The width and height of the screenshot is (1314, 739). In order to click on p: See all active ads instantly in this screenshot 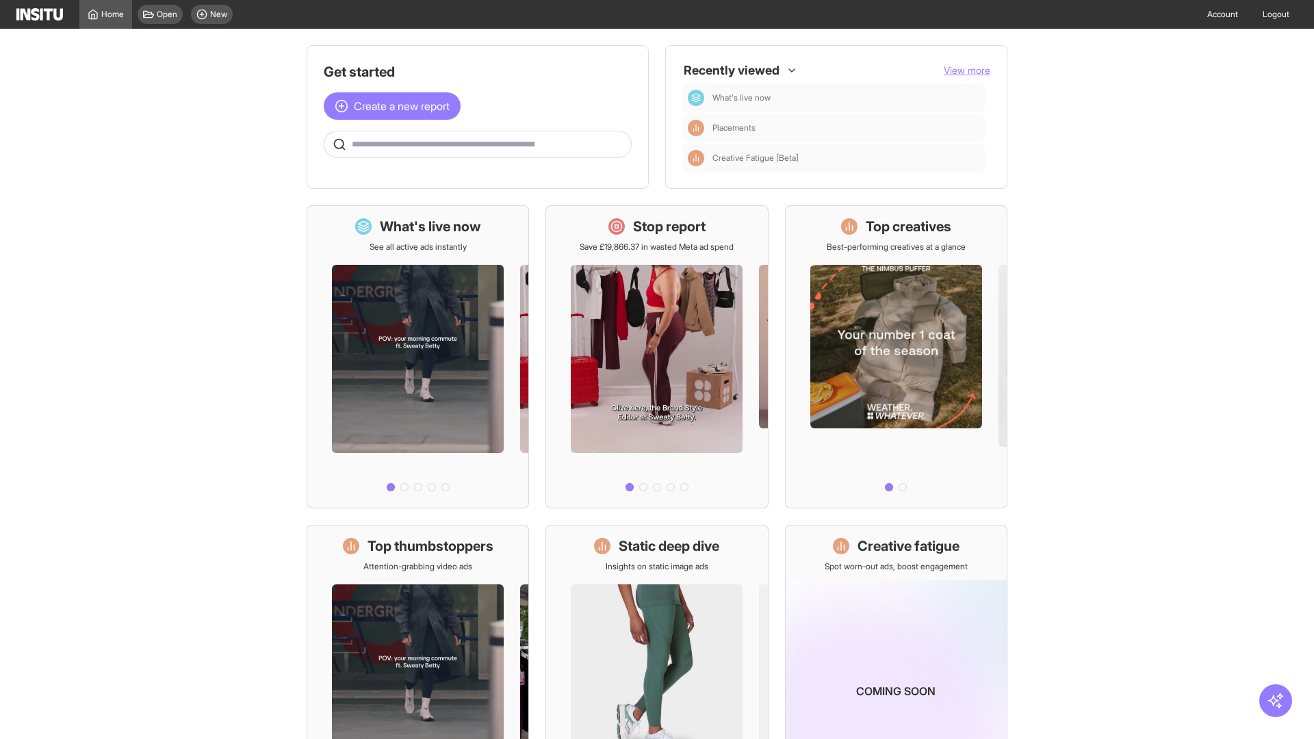, I will do `click(418, 247)`.